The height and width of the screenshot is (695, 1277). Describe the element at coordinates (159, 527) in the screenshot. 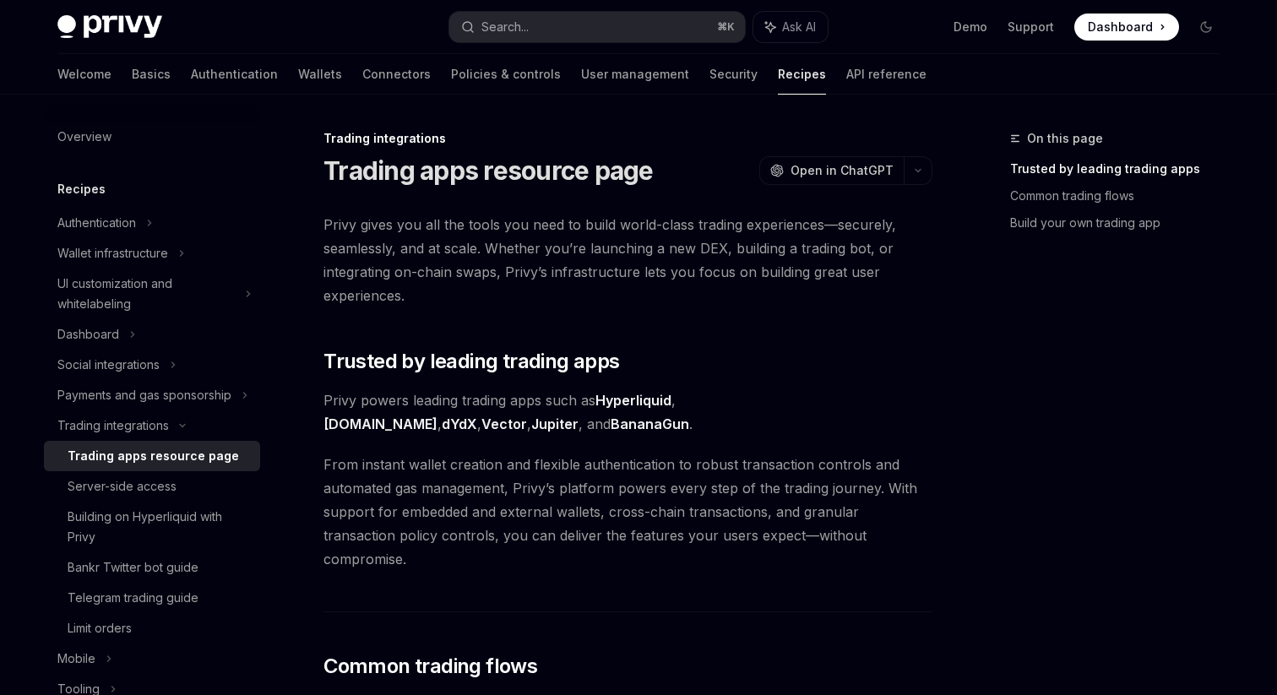

I see `div: Building on Hyperliquid with Privy` at that location.